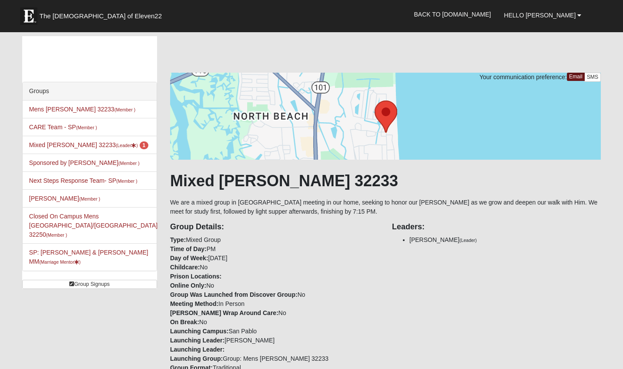 This screenshot has height=369, width=623. What do you see at coordinates (178, 240) in the screenshot?
I see `strong: Type:` at bounding box center [178, 240].